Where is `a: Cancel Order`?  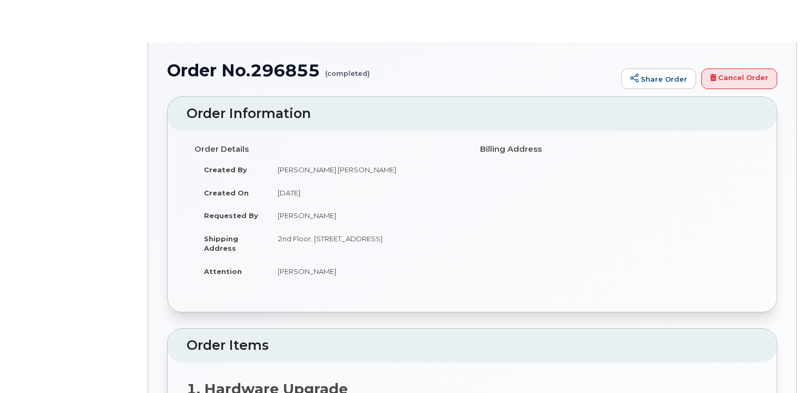
a: Cancel Order is located at coordinates (739, 79).